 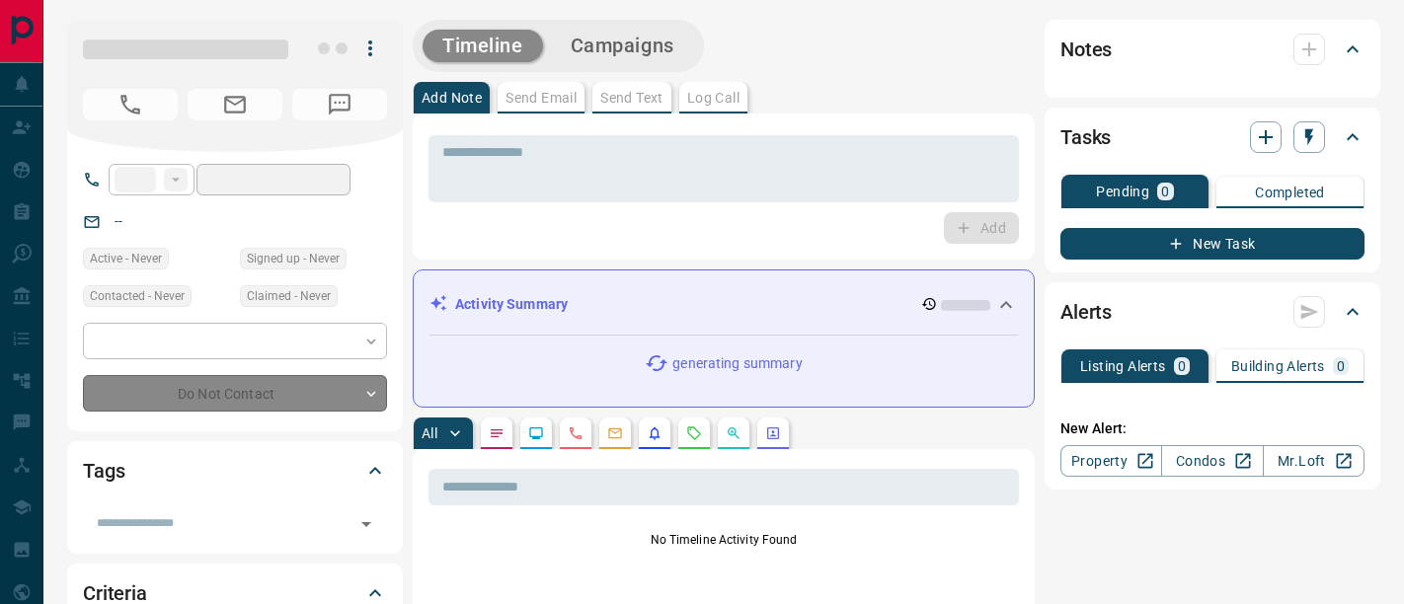 What do you see at coordinates (1085, 137) in the screenshot?
I see `h2: Tasks` at bounding box center [1085, 137].